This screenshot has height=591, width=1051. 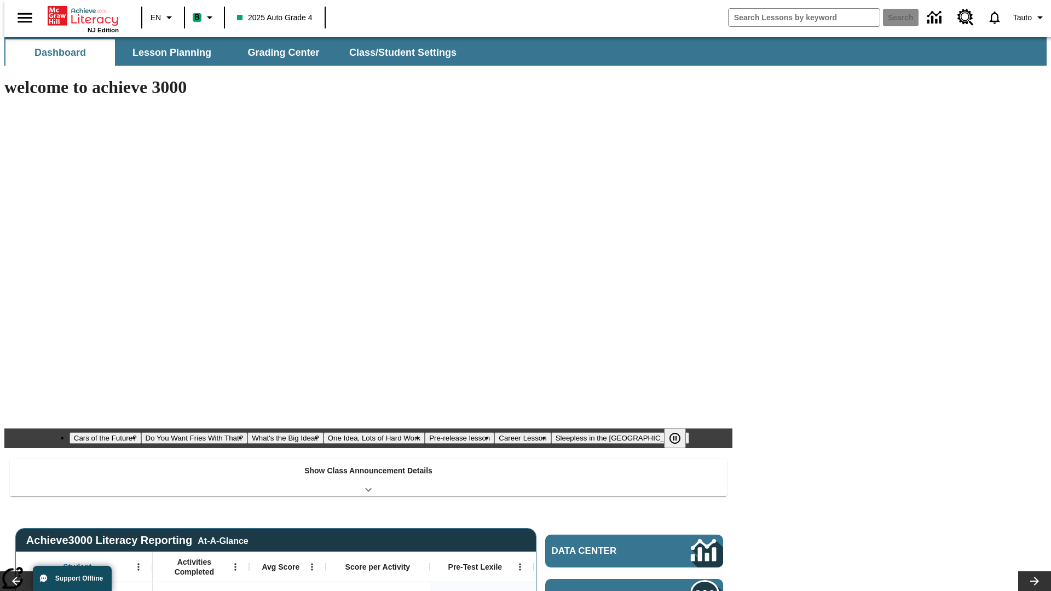 I want to click on button: Profile/Settings, so click(x=1029, y=18).